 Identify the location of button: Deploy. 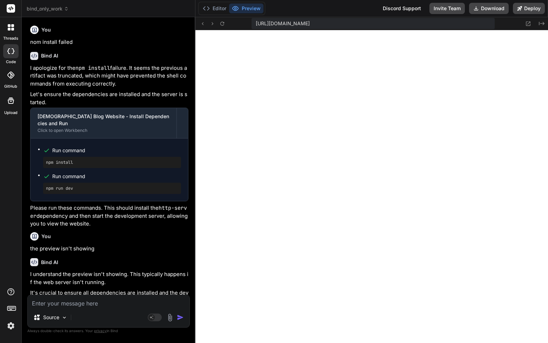
(529, 8).